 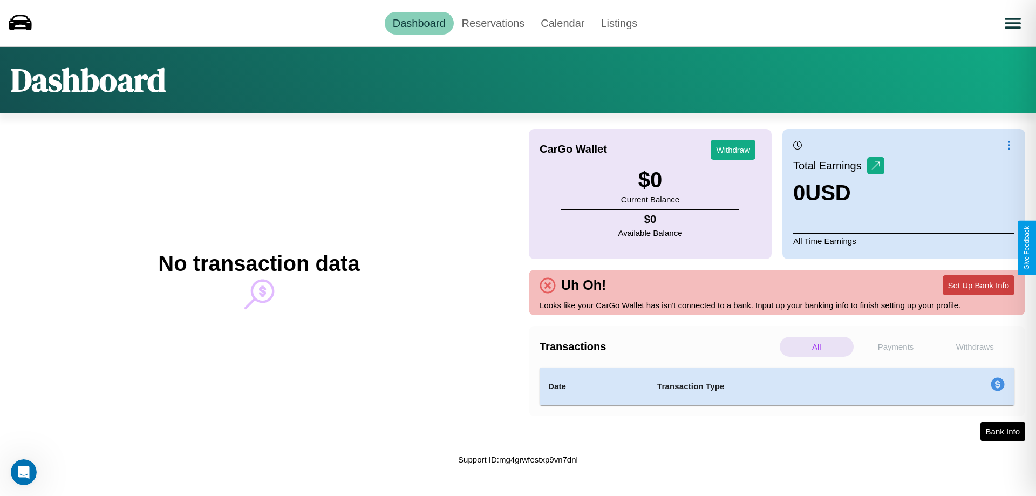 What do you see at coordinates (975, 346) in the screenshot?
I see `p: Withdraws` at bounding box center [975, 346].